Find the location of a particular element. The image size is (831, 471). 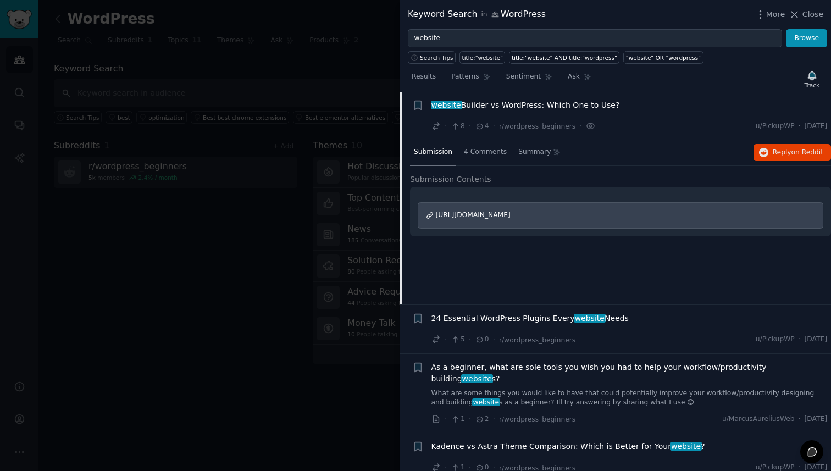

div: title:"website" AND title:"wordpress" is located at coordinates (565, 58).